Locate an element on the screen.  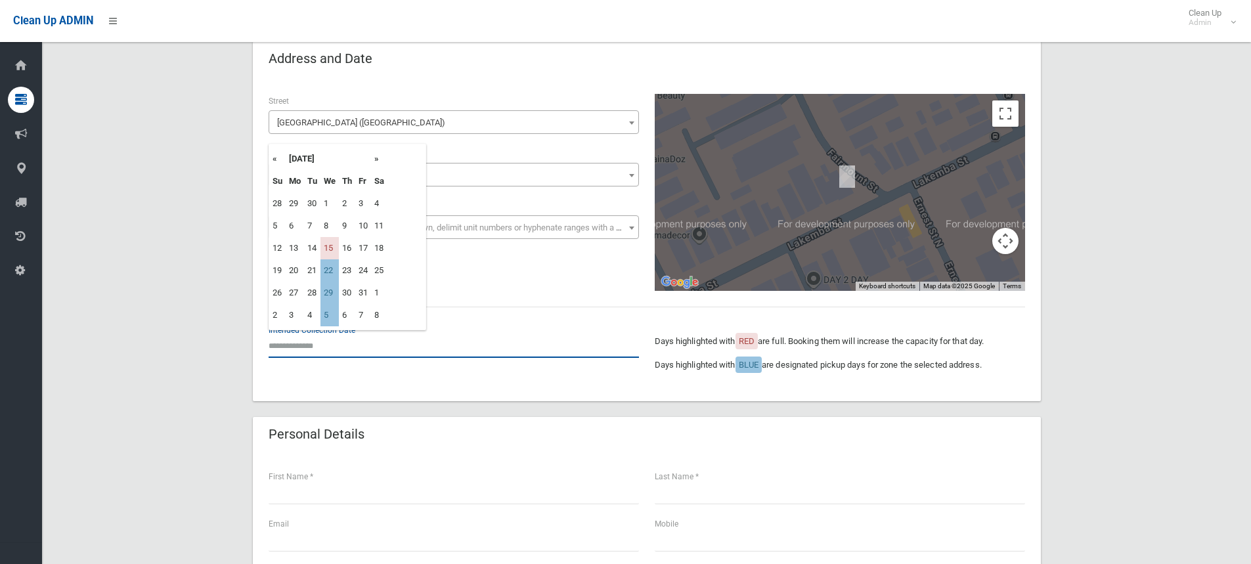
span: Clean Up ADMIN is located at coordinates (53, 20).